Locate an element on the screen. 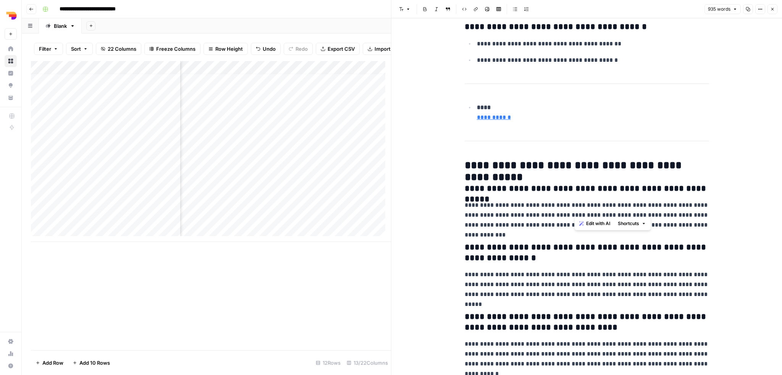 The height and width of the screenshot is (375, 782). span: Import CSV is located at coordinates (388, 49).